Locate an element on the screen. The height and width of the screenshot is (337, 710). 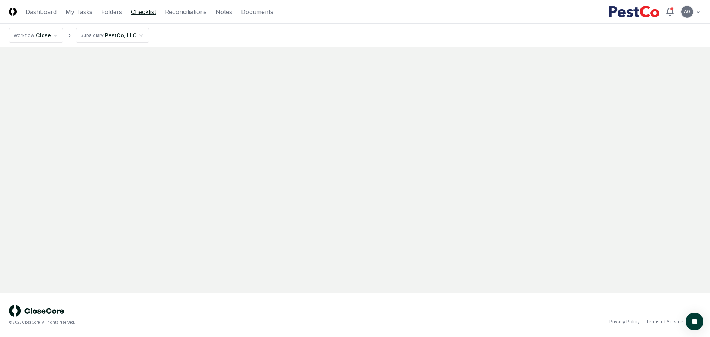
a: Dashboard is located at coordinates (41, 12).